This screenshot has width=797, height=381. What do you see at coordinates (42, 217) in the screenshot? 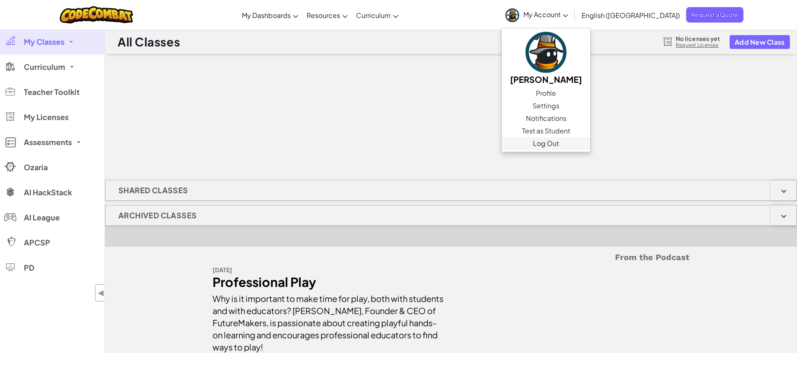
I see `span: AI League` at bounding box center [42, 217].